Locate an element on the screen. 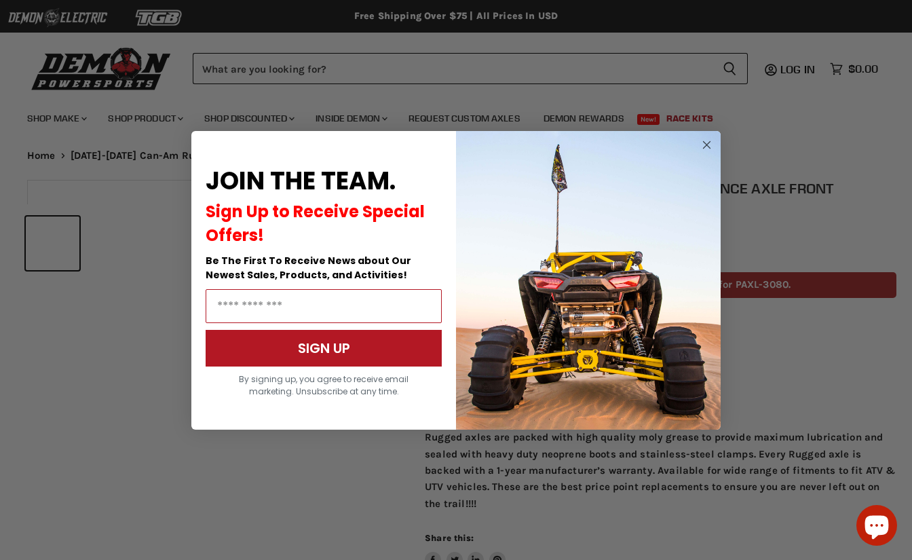 Image resolution: width=912 pixels, height=560 pixels. img: a9095488-b6e7-41ba-879d-588abfab540b.jpeg is located at coordinates (588, 280).